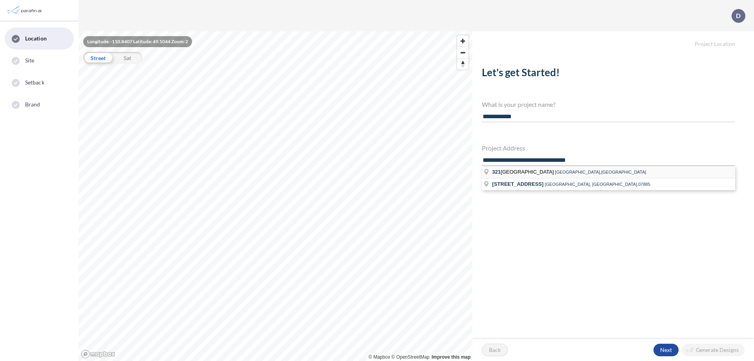 This screenshot has height=361, width=754. I want to click on span: Zoom out, so click(462, 53).